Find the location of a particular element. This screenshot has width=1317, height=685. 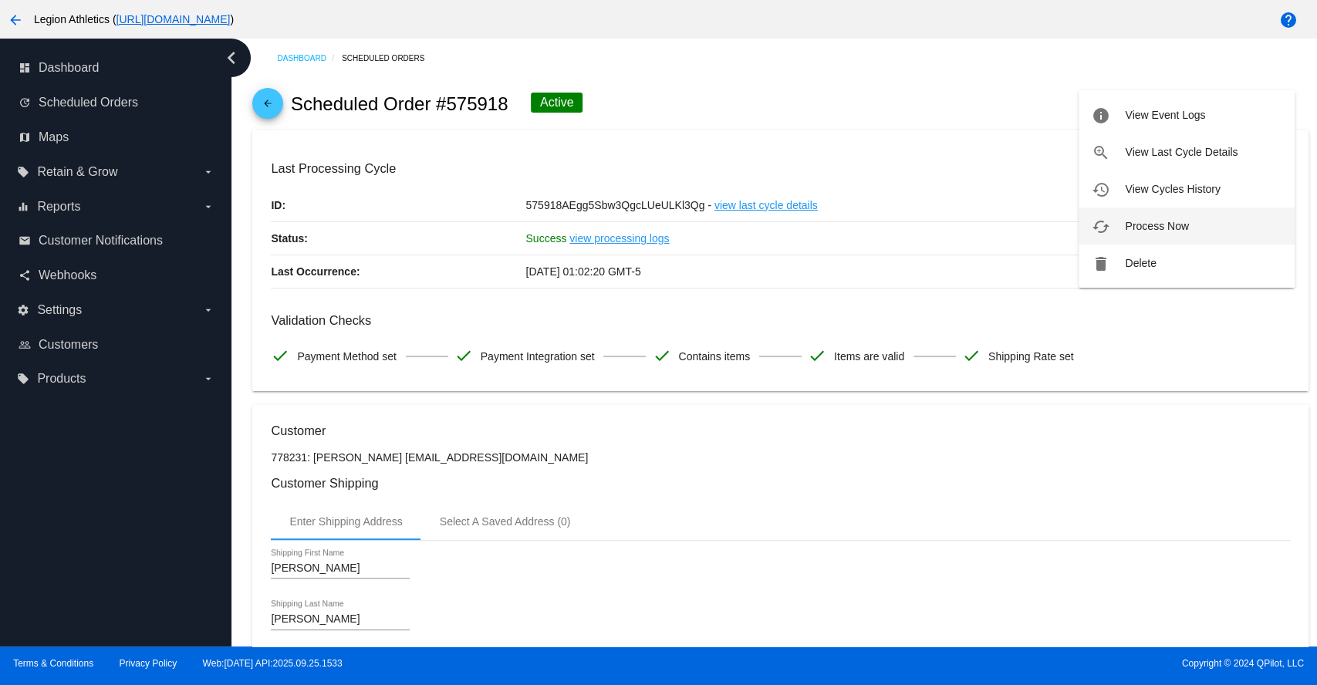

mat-icon: delete is located at coordinates (1100, 264).